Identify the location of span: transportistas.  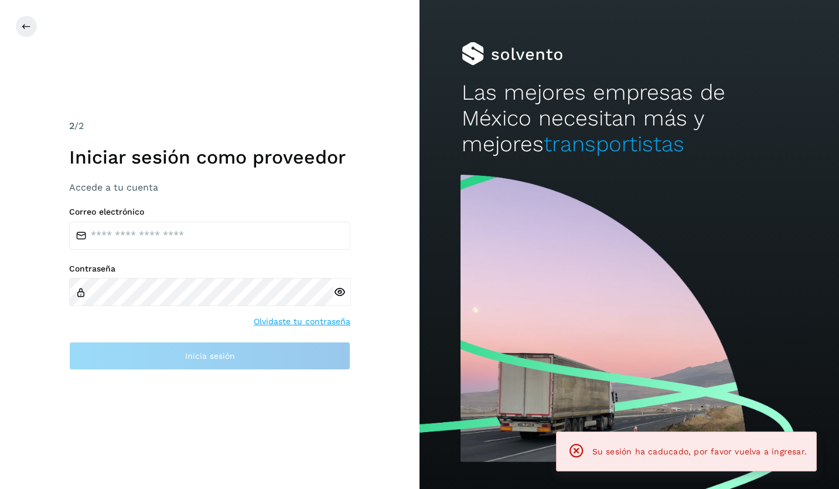
(614, 144).